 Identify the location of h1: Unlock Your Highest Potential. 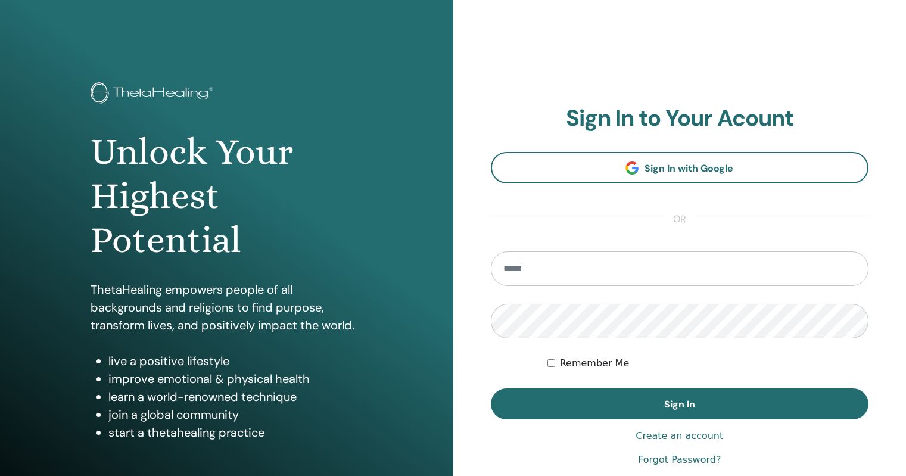
(226, 196).